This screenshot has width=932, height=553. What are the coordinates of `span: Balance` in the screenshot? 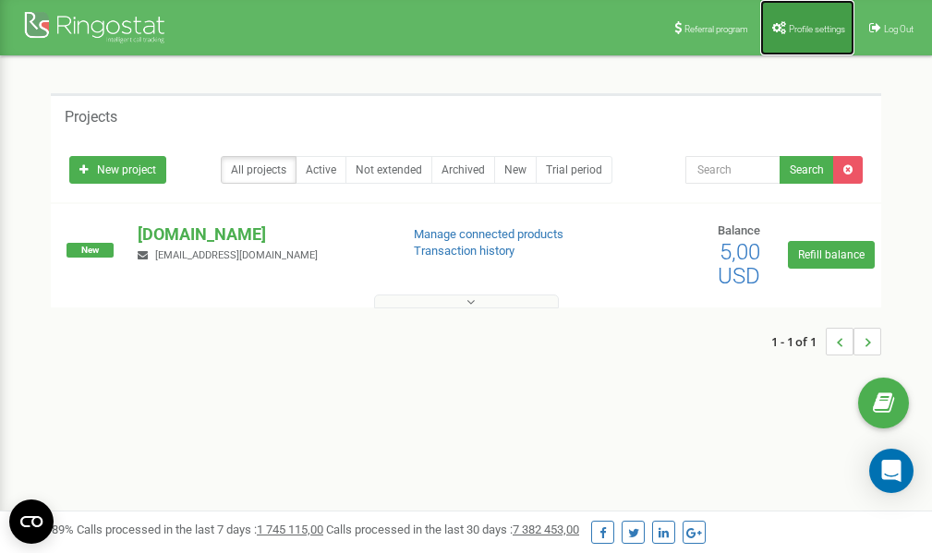 It's located at (739, 230).